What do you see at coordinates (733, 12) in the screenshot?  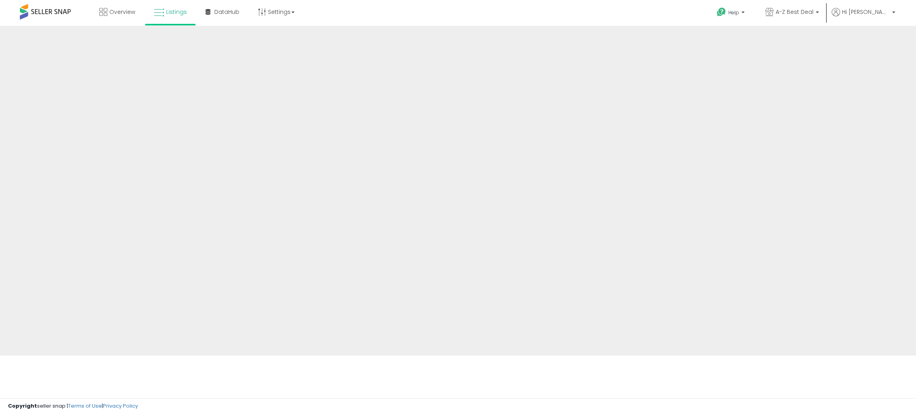 I see `span: Help` at bounding box center [733, 12].